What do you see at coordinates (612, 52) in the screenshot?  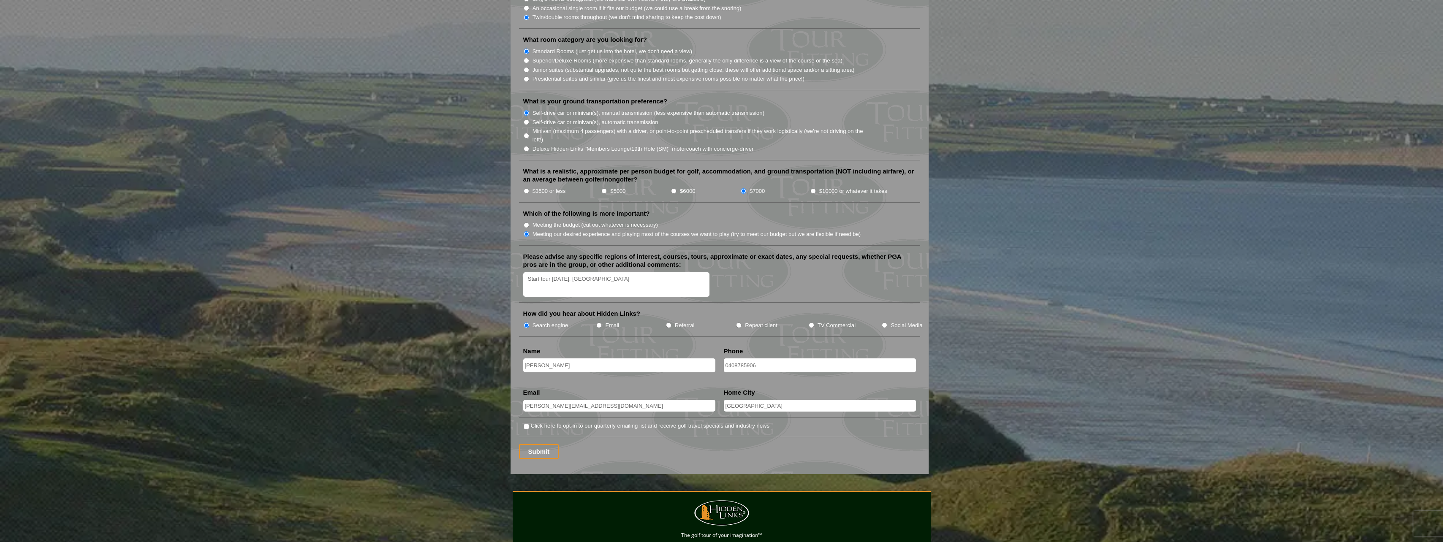 I see `label: Standard Rooms (just get us into the hotel, we don't need a view)` at bounding box center [612, 52].